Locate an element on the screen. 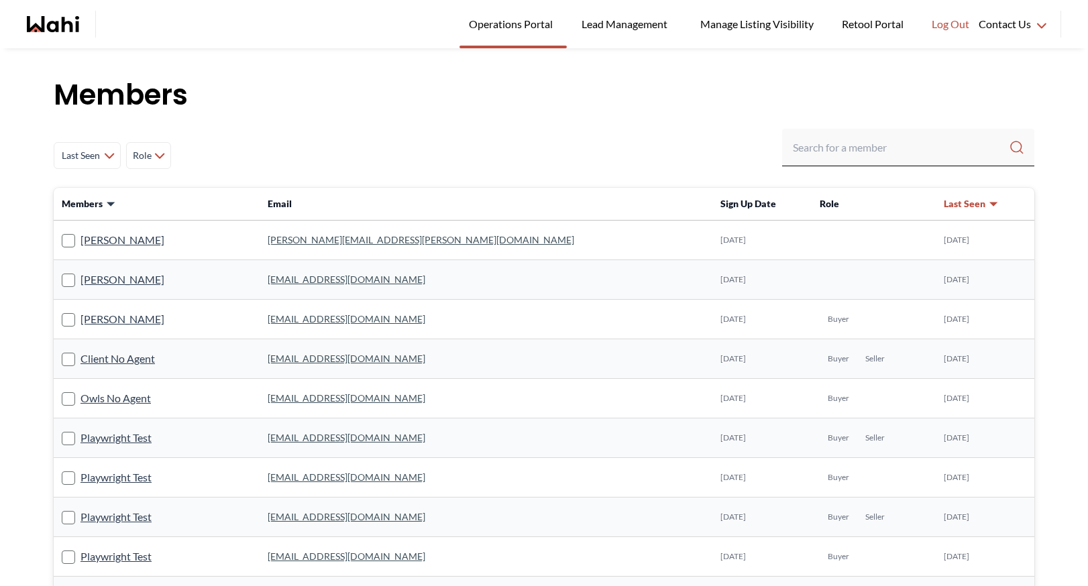 This screenshot has width=1088, height=586. h1: Members is located at coordinates (544, 95).